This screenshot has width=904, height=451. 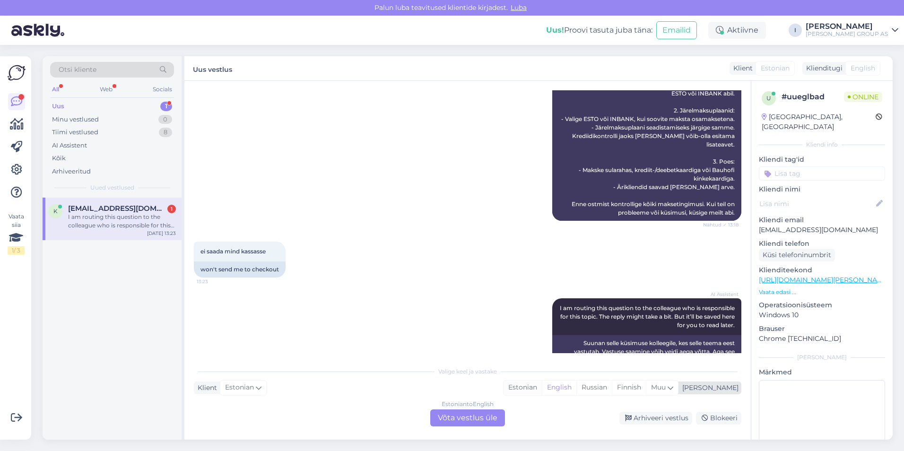 What do you see at coordinates (55, 89) in the screenshot?
I see `div: All` at bounding box center [55, 89].